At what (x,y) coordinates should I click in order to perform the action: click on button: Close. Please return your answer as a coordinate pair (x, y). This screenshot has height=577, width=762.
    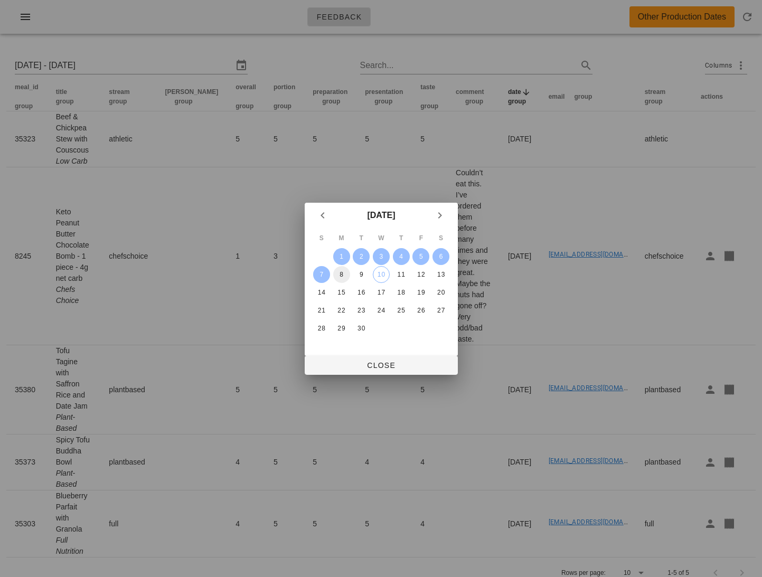
    Looking at the image, I should click on (381, 366).